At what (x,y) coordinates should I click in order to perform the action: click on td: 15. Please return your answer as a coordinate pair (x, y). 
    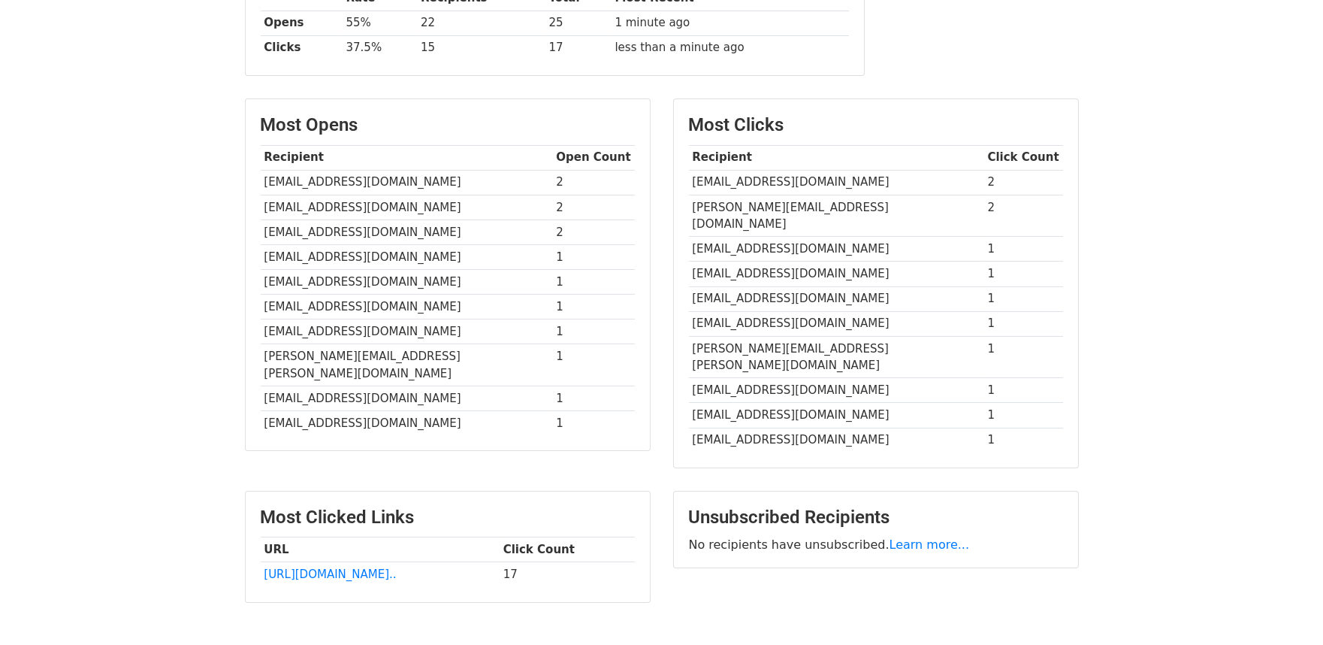
    Looking at the image, I should click on (481, 47).